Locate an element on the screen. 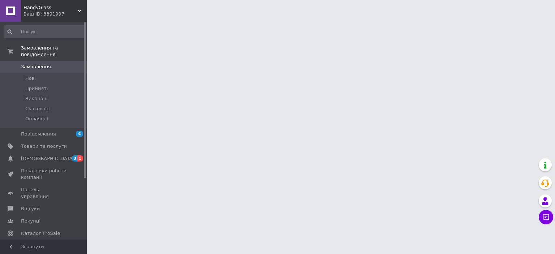 The width and height of the screenshot is (555, 254). span: Показники роботи компанії is located at coordinates (44, 174).